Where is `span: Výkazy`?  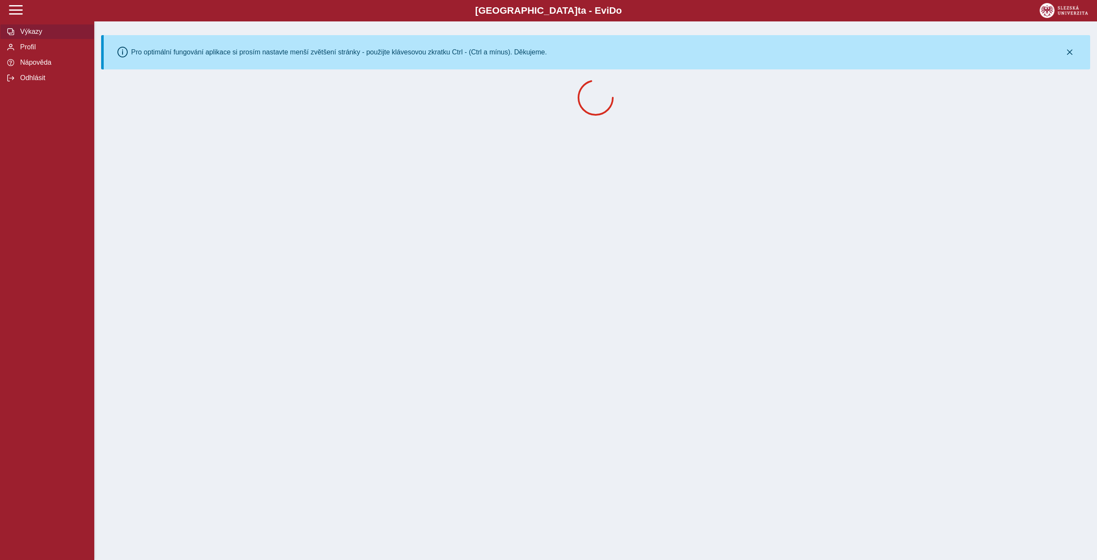
span: Výkazy is located at coordinates (52, 32).